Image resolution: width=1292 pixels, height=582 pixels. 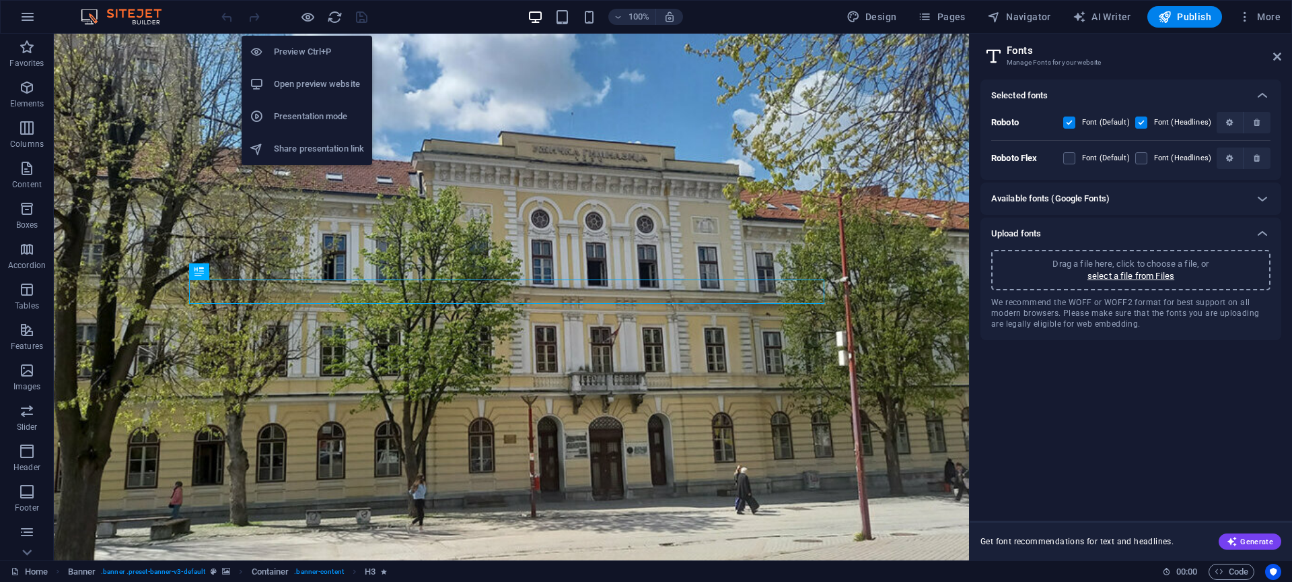 What do you see at coordinates (1274, 571) in the screenshot?
I see `button: Usercentrics` at bounding box center [1274, 571].